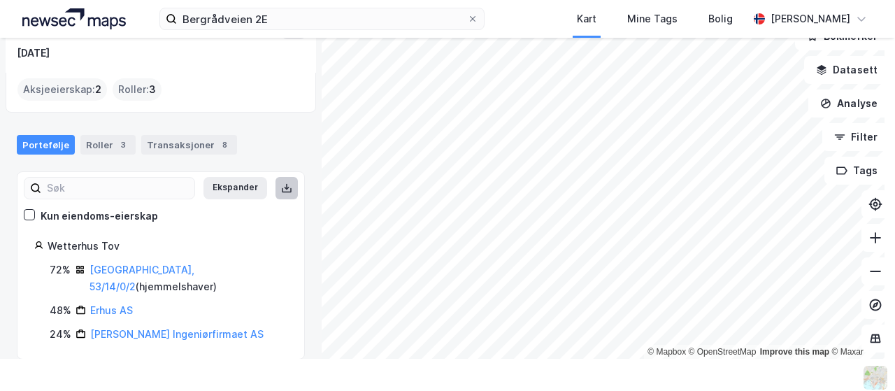  I want to click on div: ( hjemmelshaver ), so click(188, 278).